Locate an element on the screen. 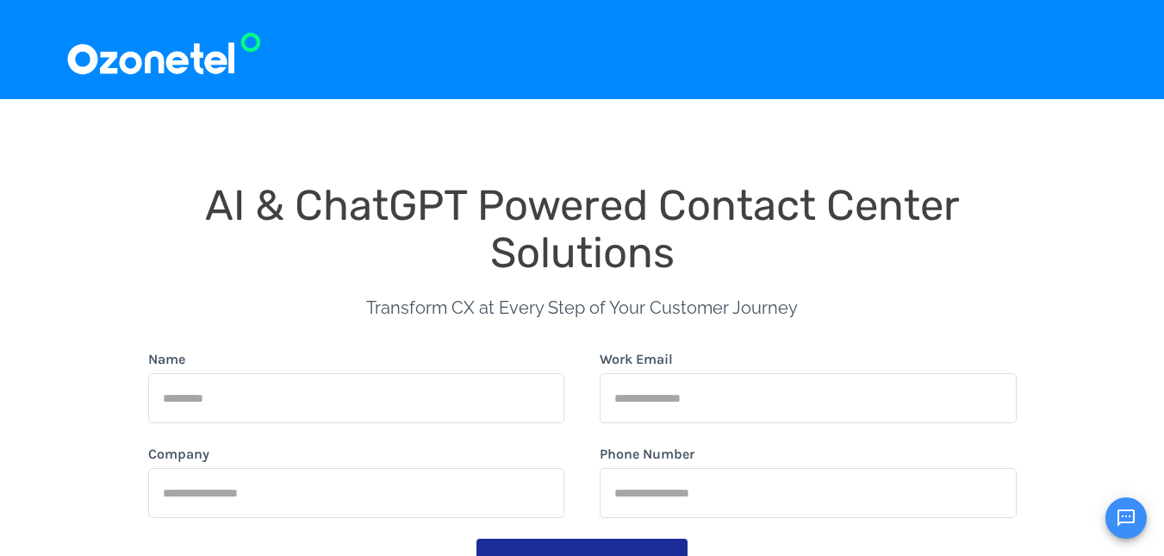  span: AI & ChatGPT Powered Contact Center Solutions is located at coordinates (588, 228).